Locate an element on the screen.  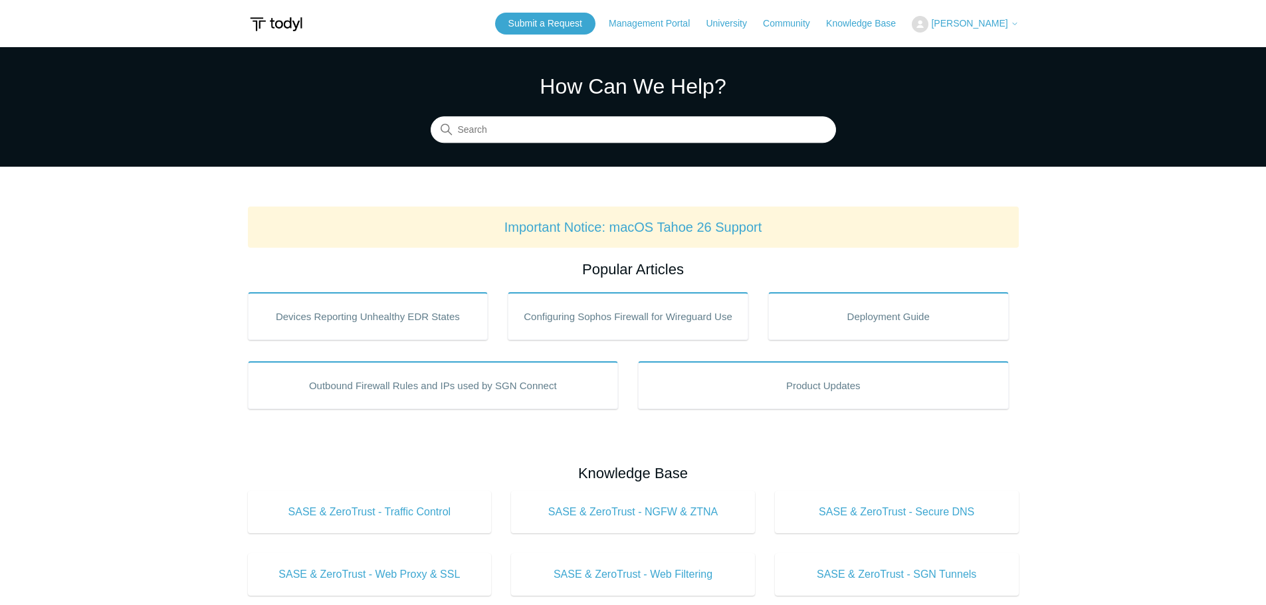
a: SASE & ZeroTrust - Web Filtering is located at coordinates (632, 575).